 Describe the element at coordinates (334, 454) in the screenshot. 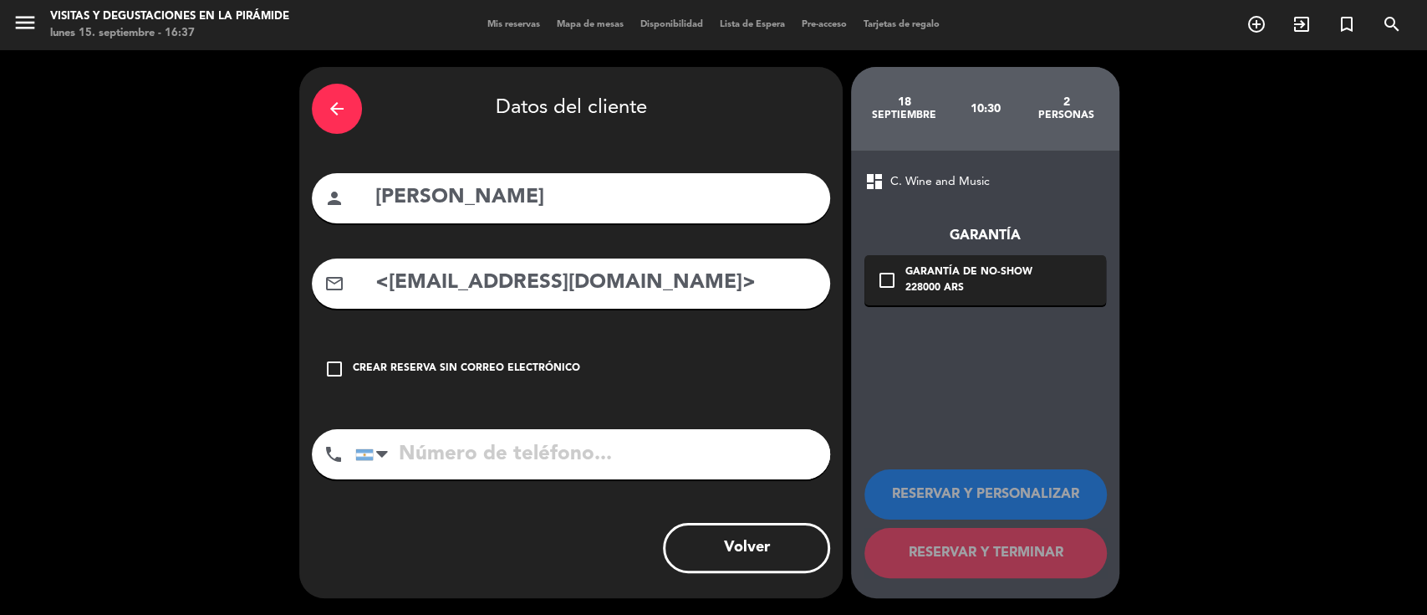

I see `i: phone` at that location.